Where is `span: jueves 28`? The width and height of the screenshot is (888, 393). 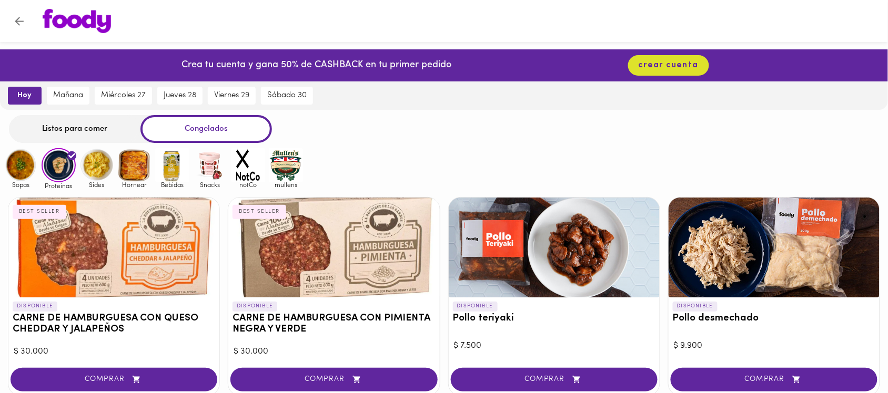 span: jueves 28 is located at coordinates (180, 96).